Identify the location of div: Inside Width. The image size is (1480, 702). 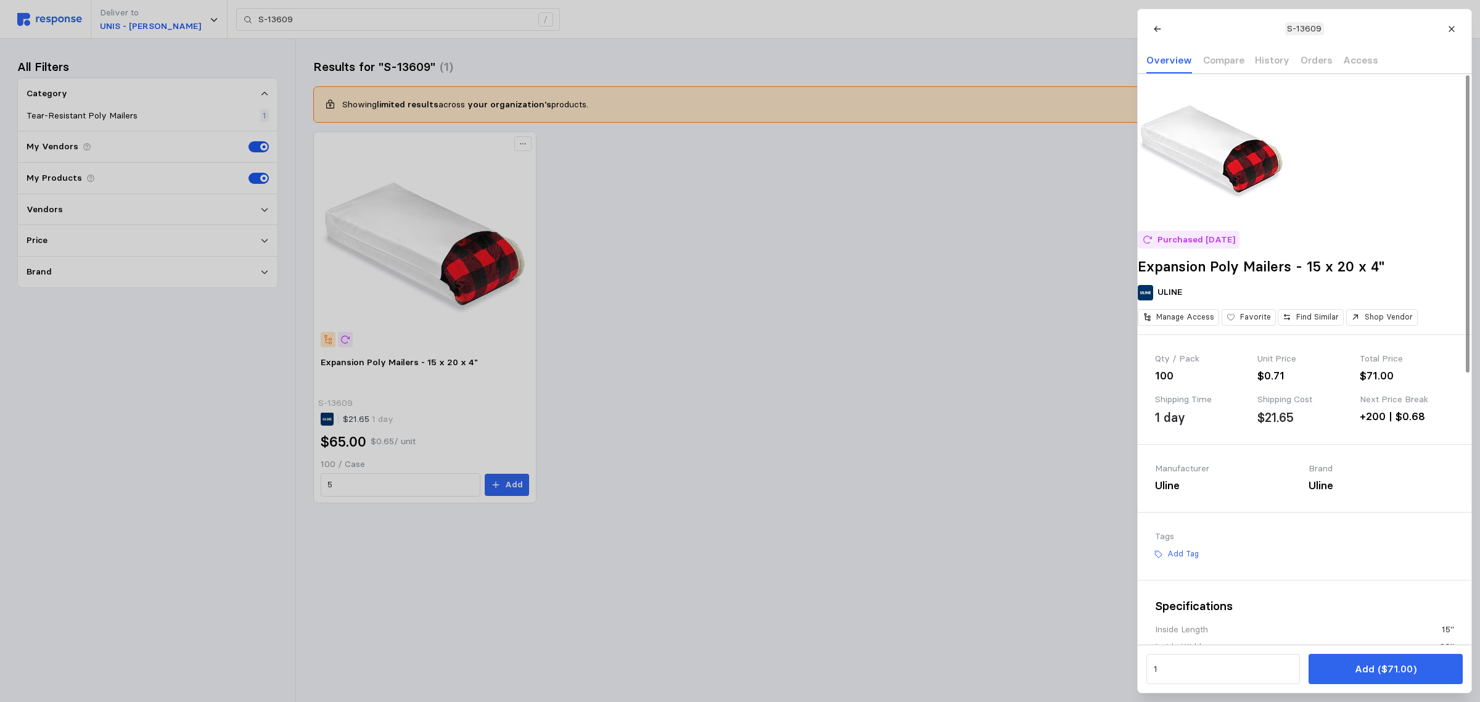
(1180, 646).